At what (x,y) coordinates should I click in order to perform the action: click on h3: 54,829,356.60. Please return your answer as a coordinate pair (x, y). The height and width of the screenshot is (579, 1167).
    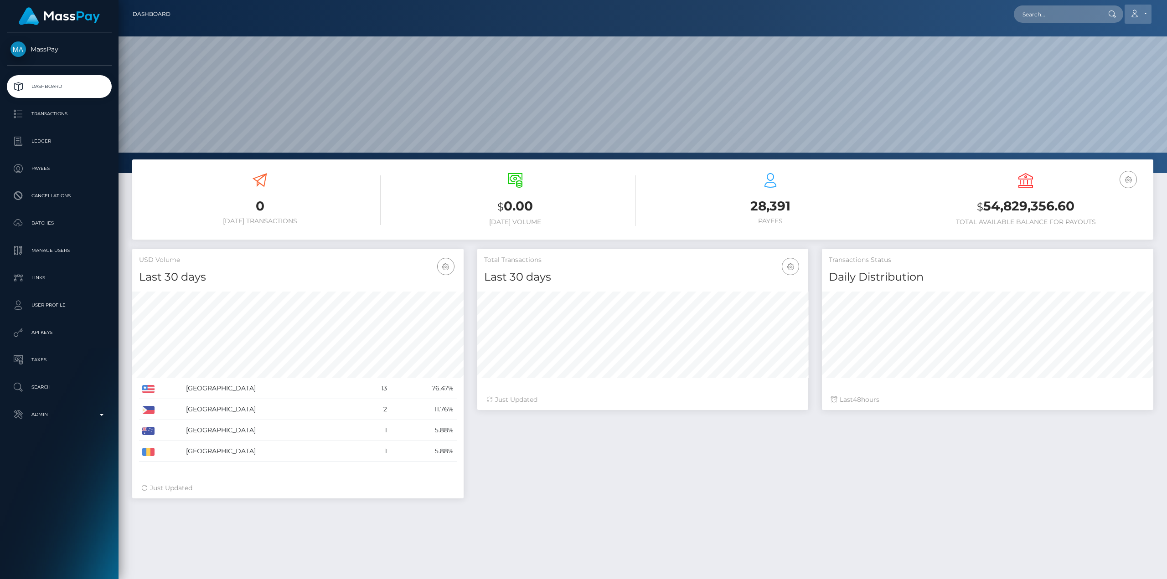
    Looking at the image, I should click on (1025, 206).